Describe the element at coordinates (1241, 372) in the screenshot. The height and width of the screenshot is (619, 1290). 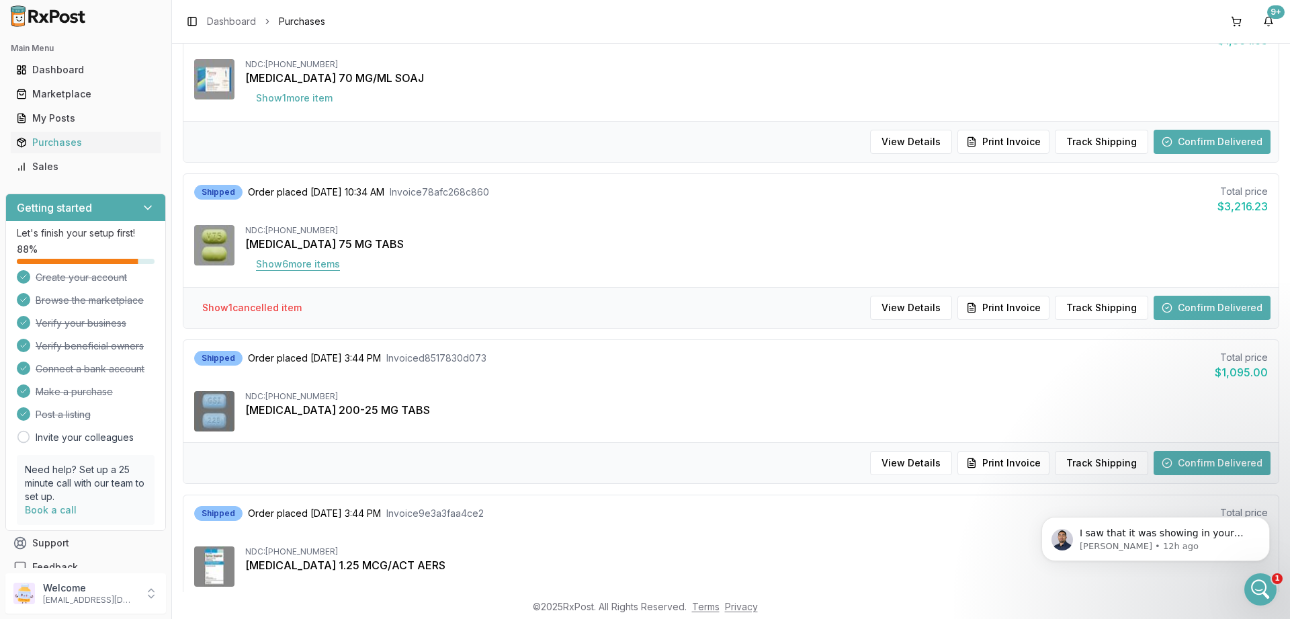
I see `div: $1,095.00` at that location.